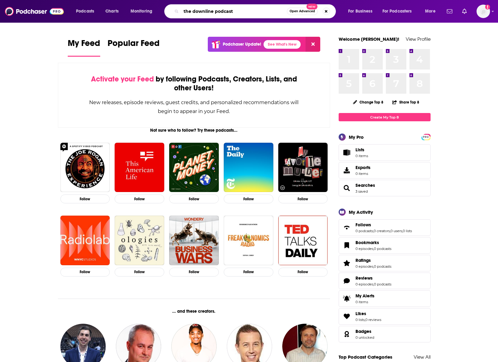  I want to click on a: 3 saved, so click(362, 192).